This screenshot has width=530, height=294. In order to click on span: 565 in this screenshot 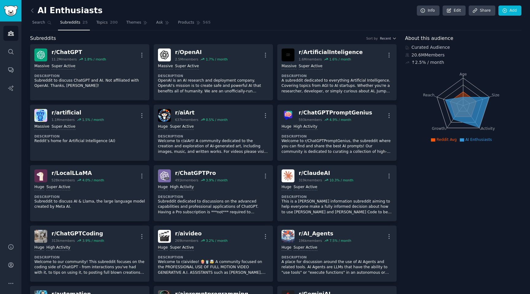, I will do `click(207, 23)`.